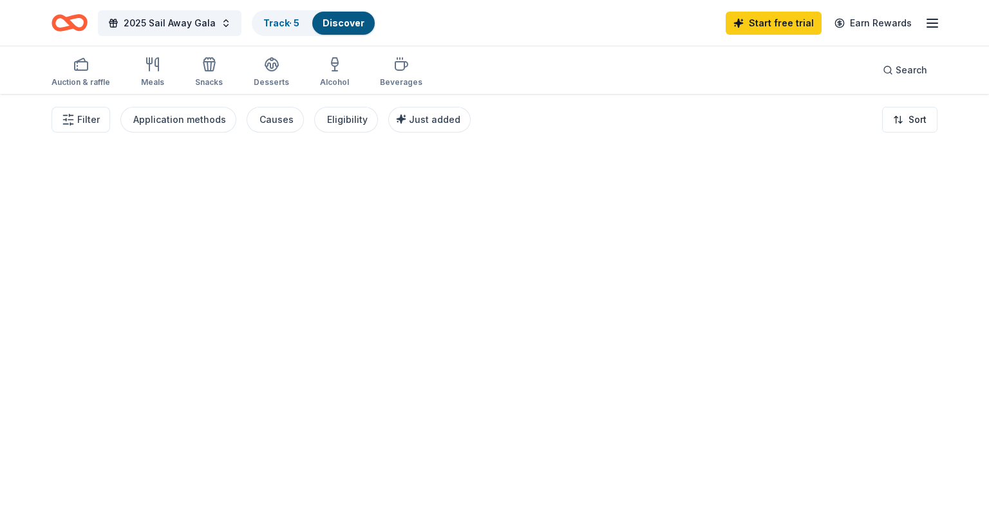  Describe the element at coordinates (81, 120) in the screenshot. I see `button: Filter` at that location.